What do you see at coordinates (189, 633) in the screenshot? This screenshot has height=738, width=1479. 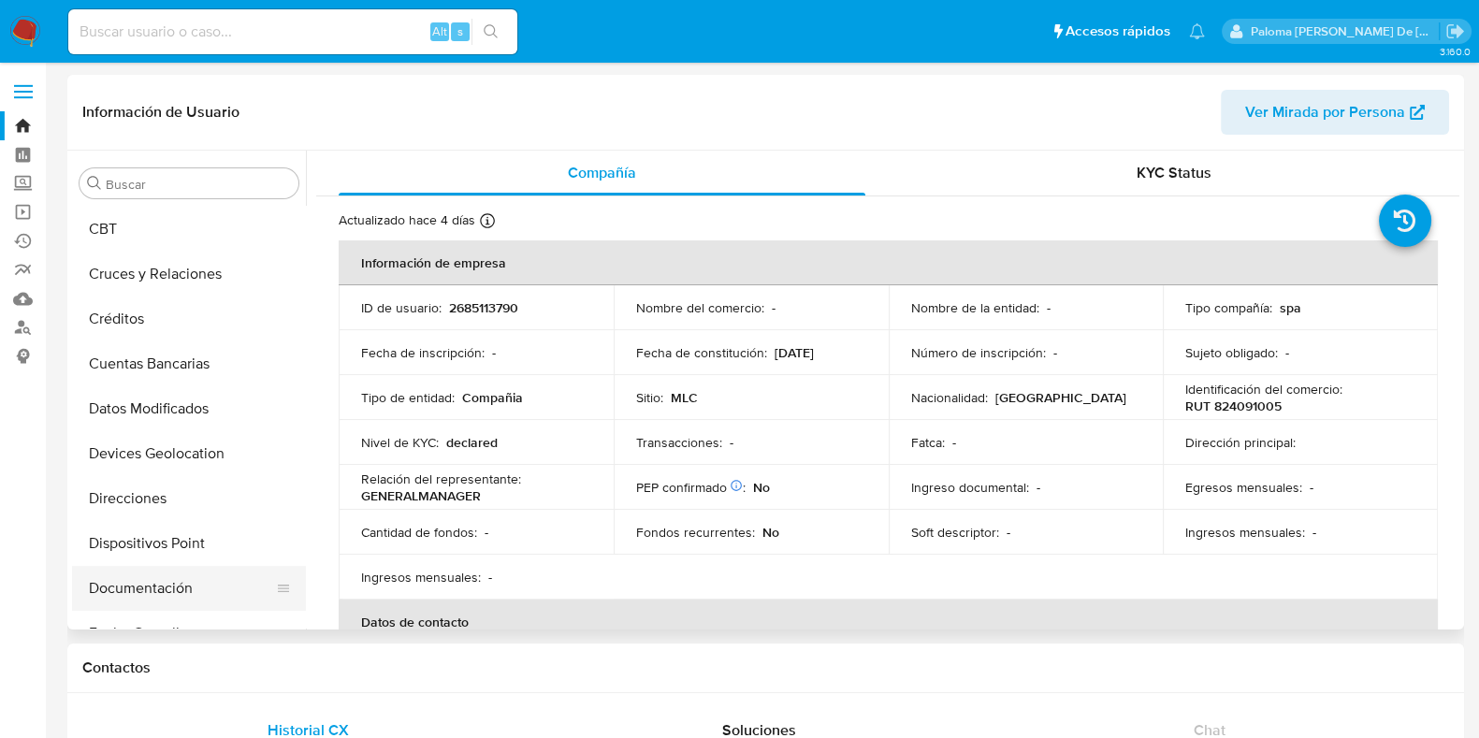 I see `button: Fecha Compliant` at bounding box center [189, 633].